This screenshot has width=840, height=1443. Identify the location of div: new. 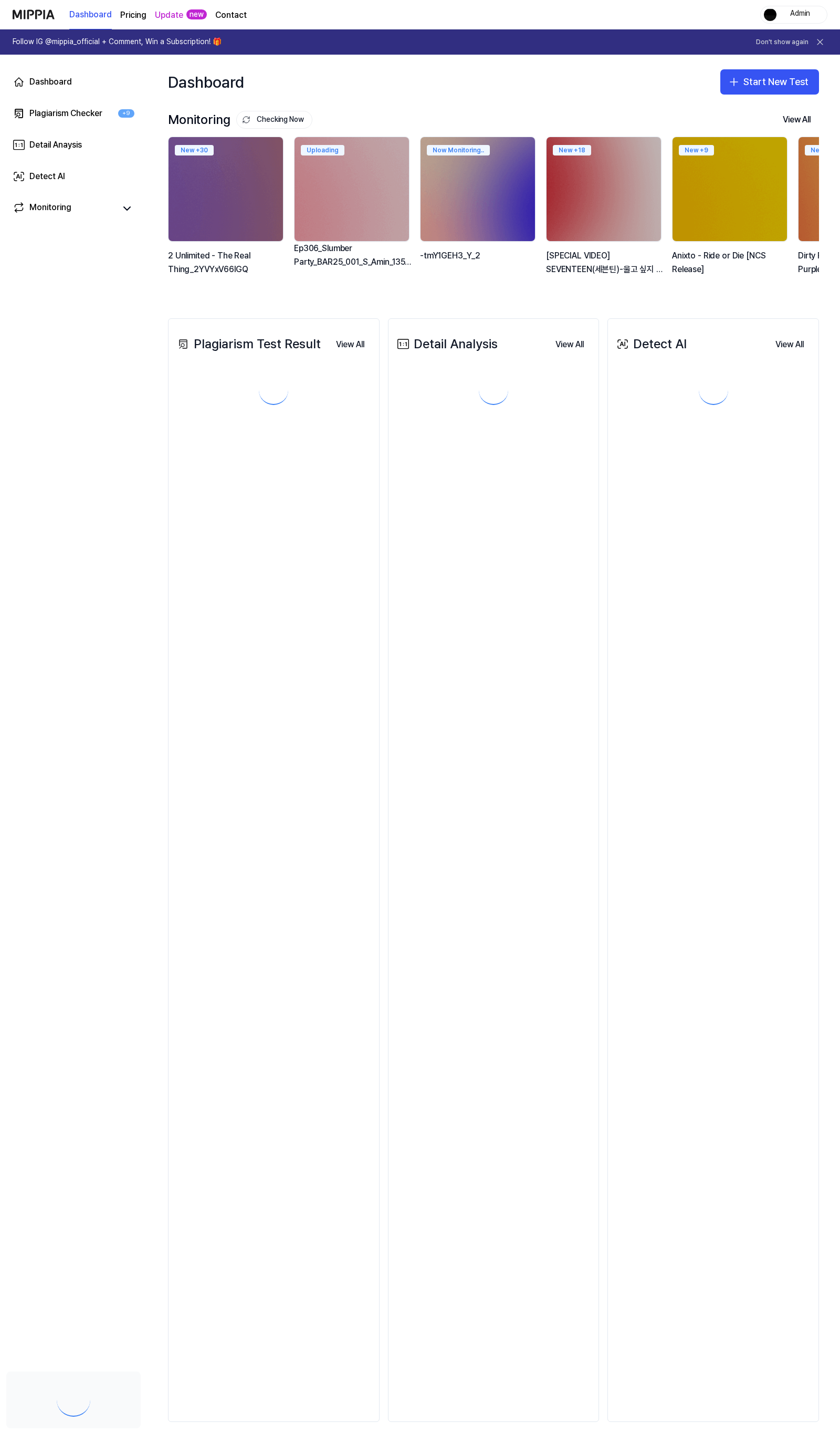
(196, 15).